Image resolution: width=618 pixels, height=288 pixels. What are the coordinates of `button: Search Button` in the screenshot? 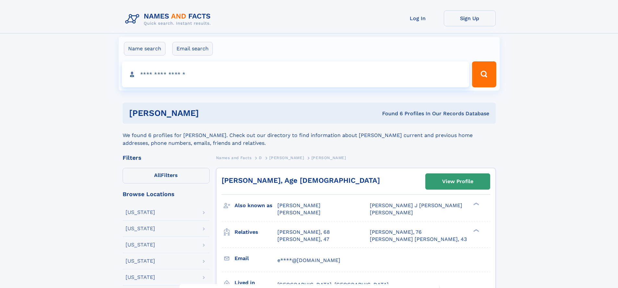 It's located at (484, 74).